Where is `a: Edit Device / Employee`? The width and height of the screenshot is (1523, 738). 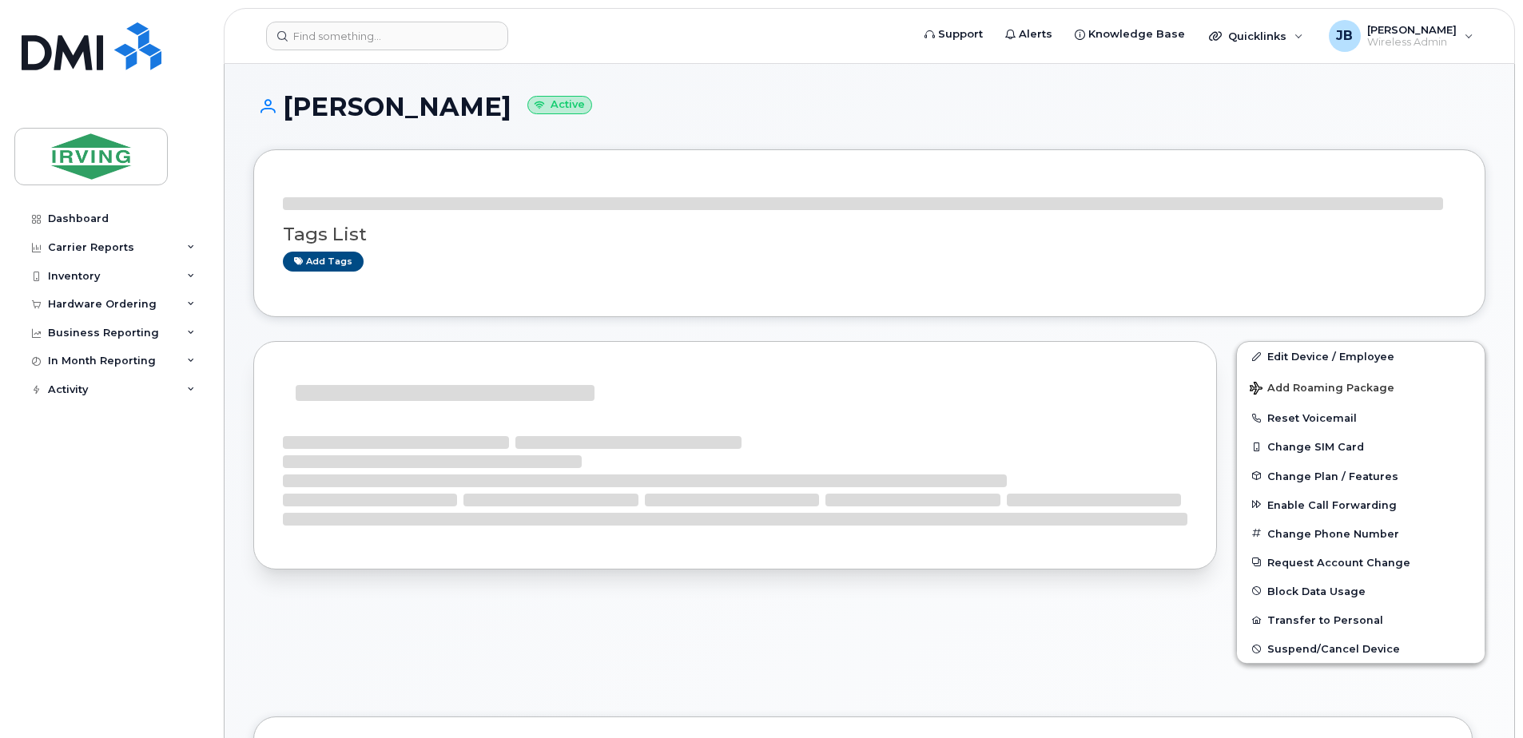 a: Edit Device / Employee is located at coordinates (1361, 356).